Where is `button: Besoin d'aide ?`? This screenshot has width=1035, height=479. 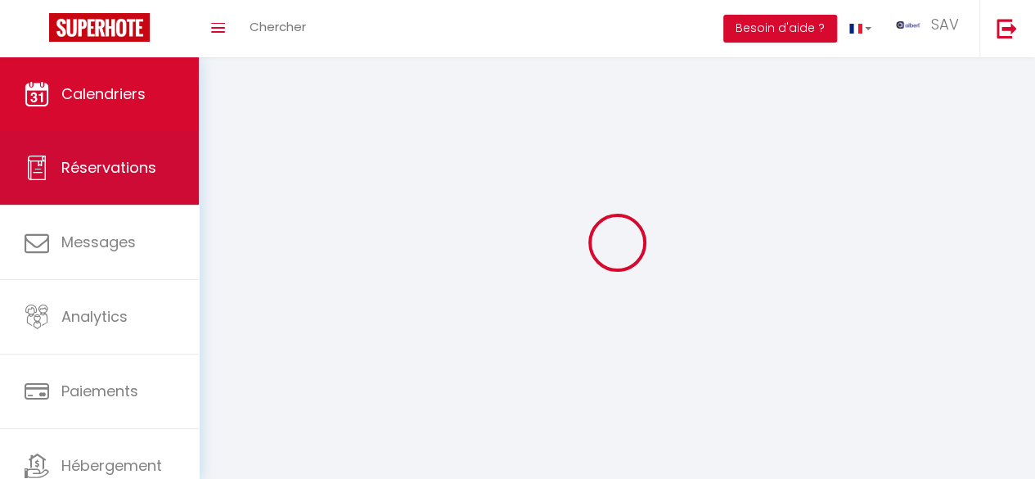
button: Besoin d'aide ? is located at coordinates (780, 29).